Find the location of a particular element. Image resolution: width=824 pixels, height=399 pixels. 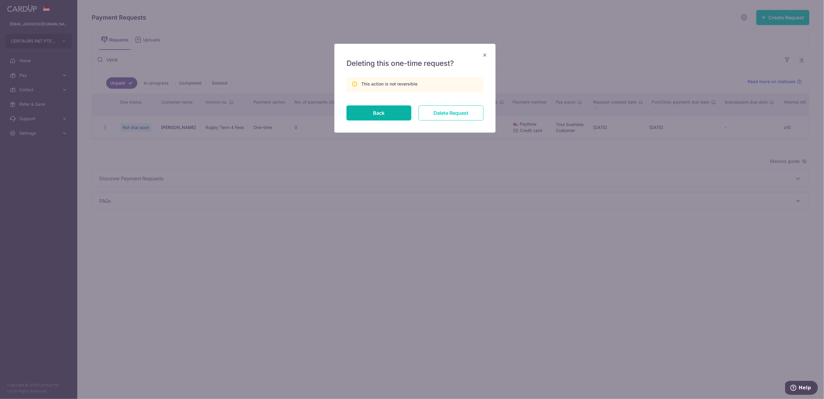

input: Delete Request is located at coordinates (451, 113).